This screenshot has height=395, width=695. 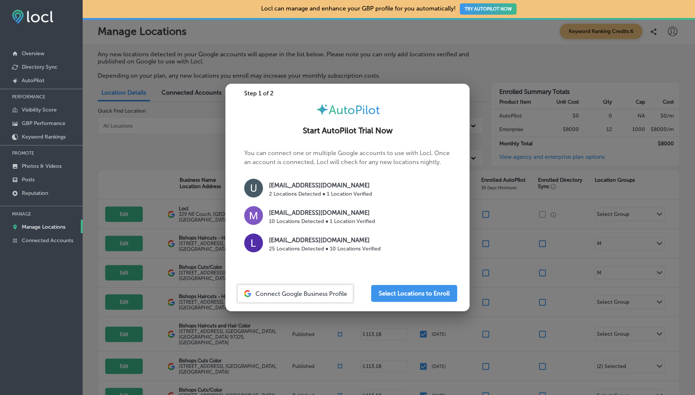 What do you see at coordinates (39, 67) in the screenshot?
I see `p: Directory Sync` at bounding box center [39, 67].